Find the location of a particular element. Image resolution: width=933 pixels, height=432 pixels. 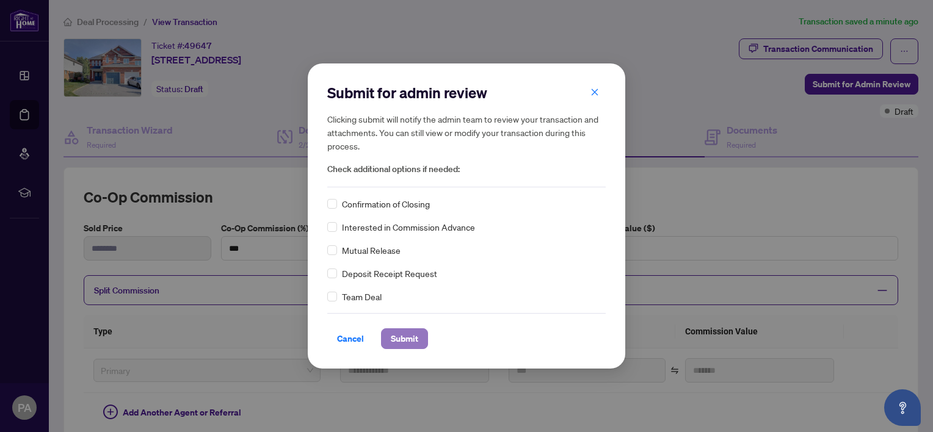

span: Interested in Commission Advance is located at coordinates (408, 227).